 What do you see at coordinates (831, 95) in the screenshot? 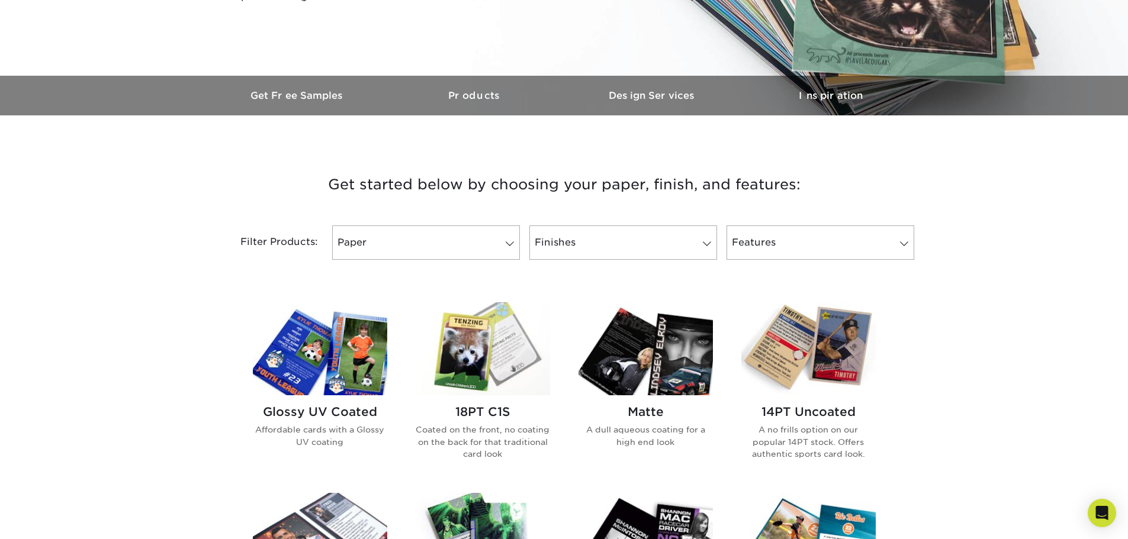
I see `h3: Inspiration` at bounding box center [831, 95].